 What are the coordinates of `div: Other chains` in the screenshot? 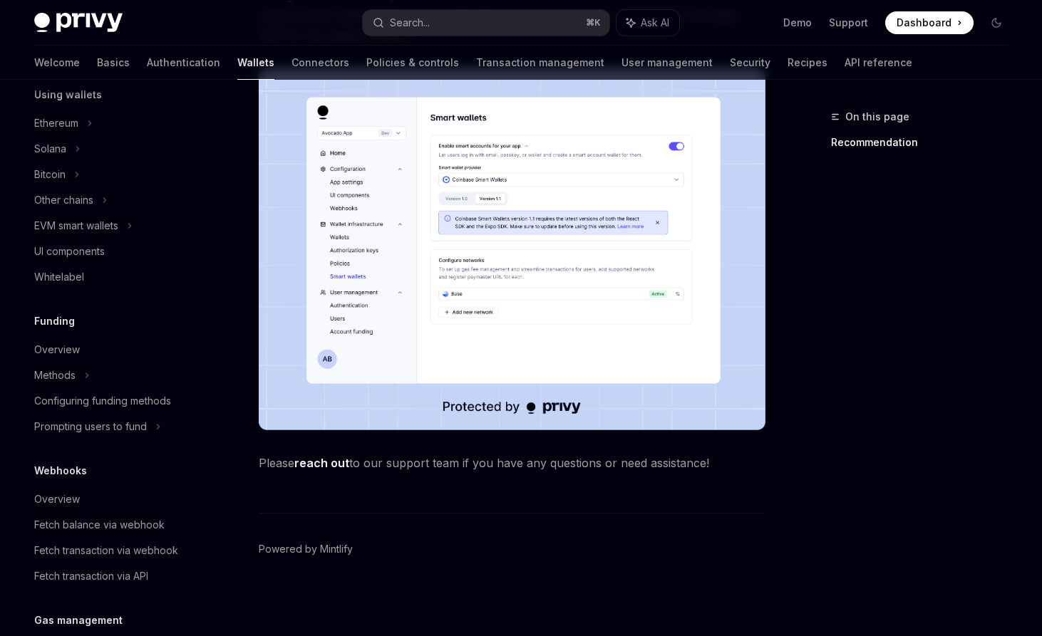 It's located at (63, 200).